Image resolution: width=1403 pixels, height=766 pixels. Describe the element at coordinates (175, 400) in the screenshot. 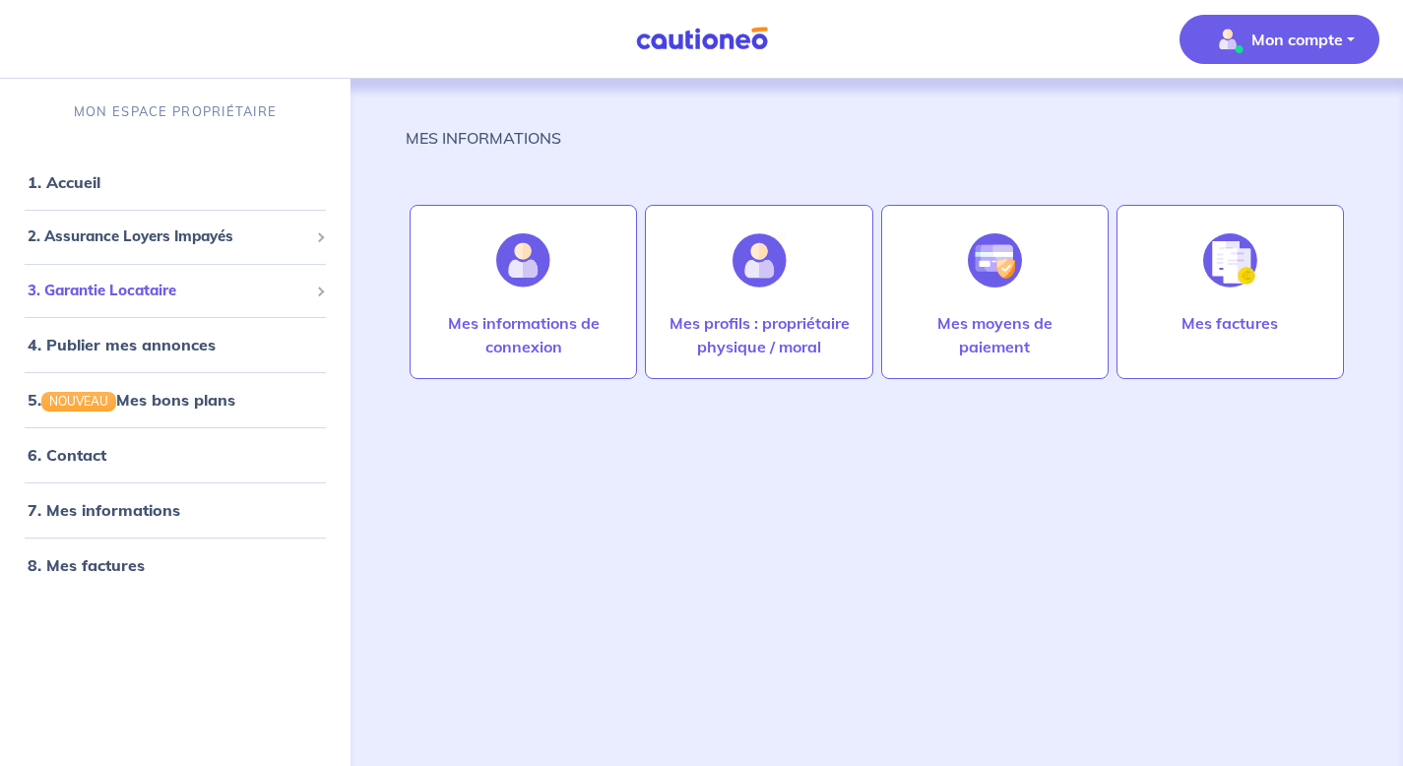

I see `div: 5.NOUVEAUMes bons plans` at that location.